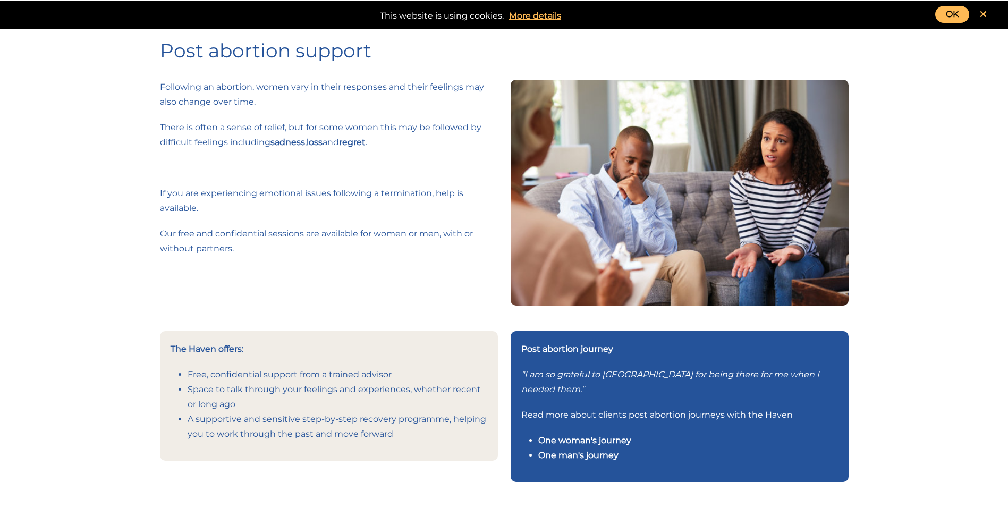  Describe the element at coordinates (207, 349) in the screenshot. I see `strong: The Haven offers:` at that location.